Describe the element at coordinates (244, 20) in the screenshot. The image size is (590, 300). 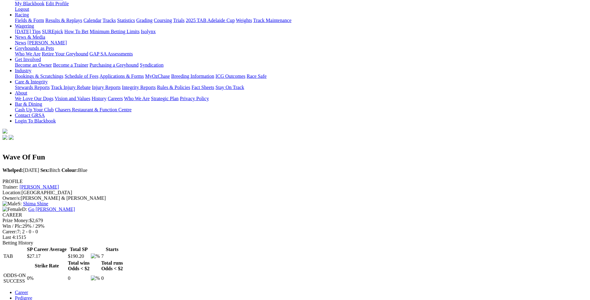
I see `a: Weights` at that location.